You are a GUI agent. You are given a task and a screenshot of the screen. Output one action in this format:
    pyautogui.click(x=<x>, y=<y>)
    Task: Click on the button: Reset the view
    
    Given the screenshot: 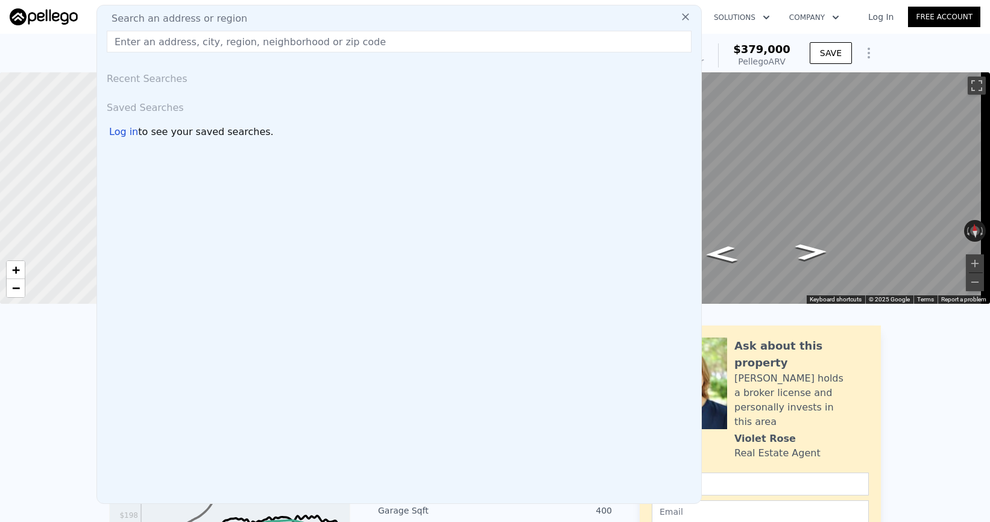 What is the action you would take?
    pyautogui.click(x=975, y=230)
    